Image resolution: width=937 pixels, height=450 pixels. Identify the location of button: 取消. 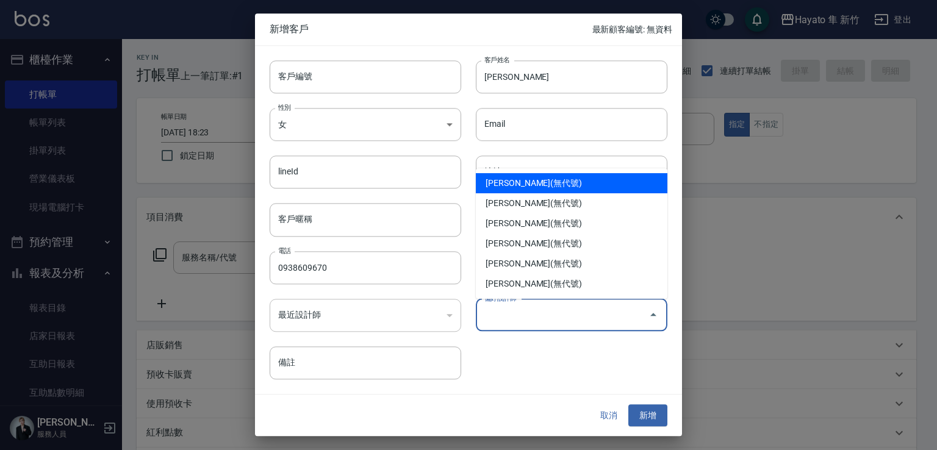
(609, 416).